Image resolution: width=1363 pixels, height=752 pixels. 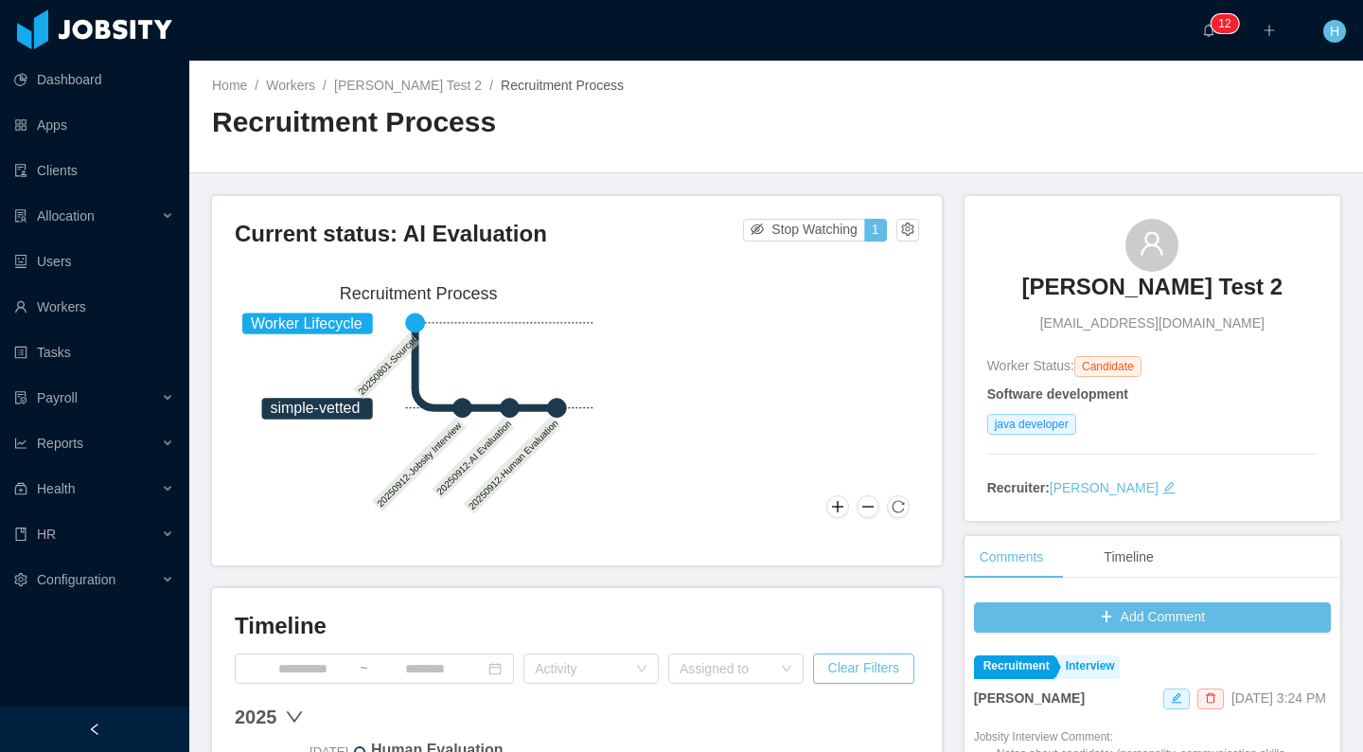 I want to click on div: Assigned to, so click(x=725, y=668).